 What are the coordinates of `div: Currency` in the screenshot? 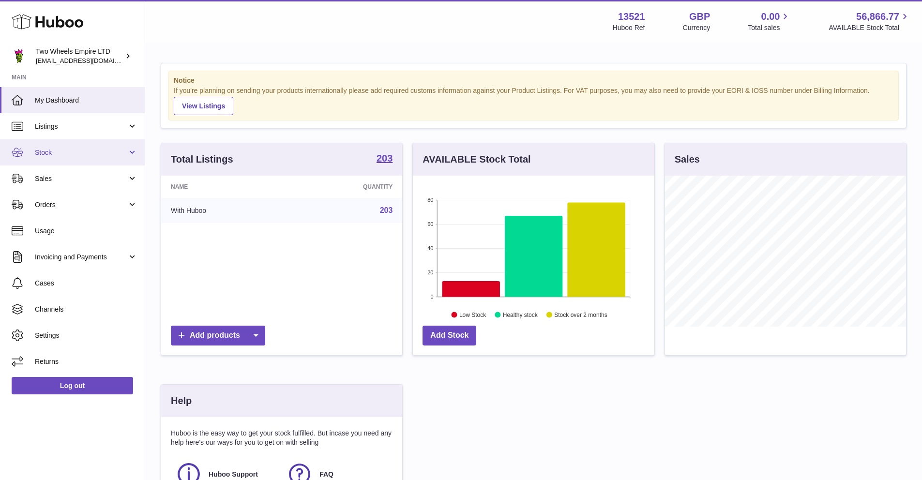 It's located at (697, 28).